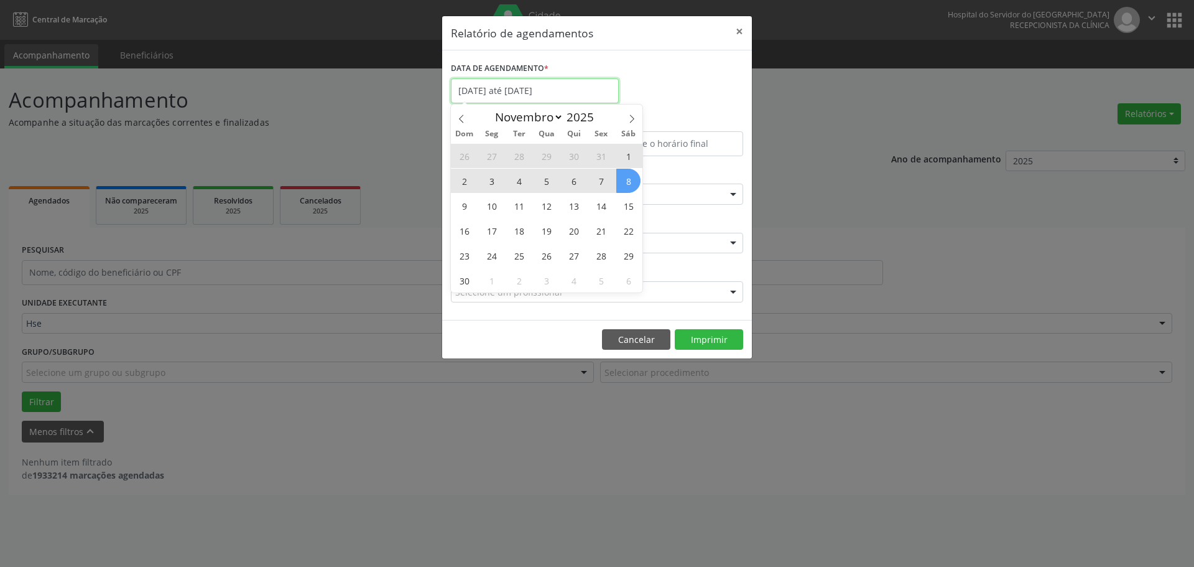 The height and width of the screenshot is (567, 1194). What do you see at coordinates (546, 155) in the screenshot?
I see `span: Outubro 29, 2025` at bounding box center [546, 155].